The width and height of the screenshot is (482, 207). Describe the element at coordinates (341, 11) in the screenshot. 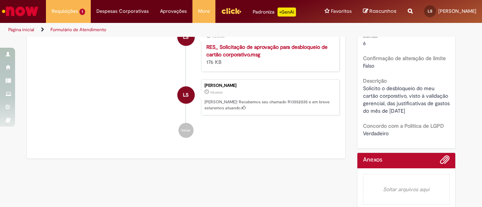

I see `span: Favoritos` at that location.